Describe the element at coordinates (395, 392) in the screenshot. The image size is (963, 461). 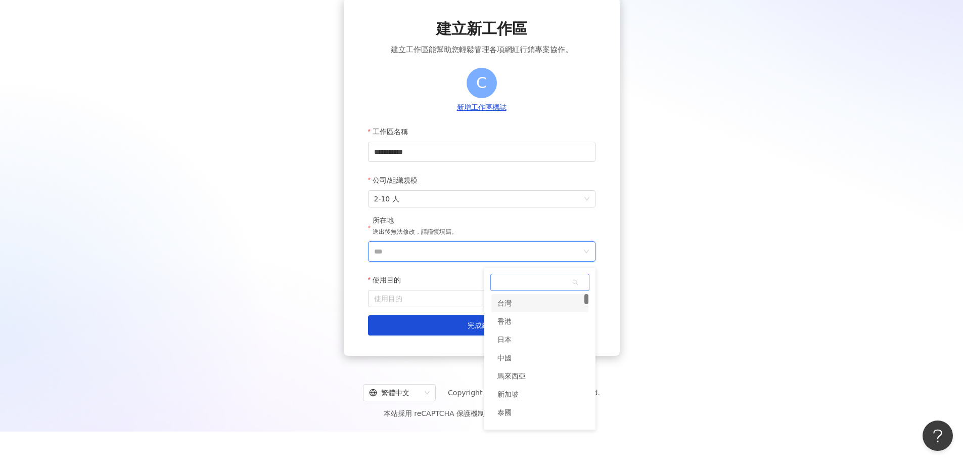
I see `div: 繁體中文` at that location.